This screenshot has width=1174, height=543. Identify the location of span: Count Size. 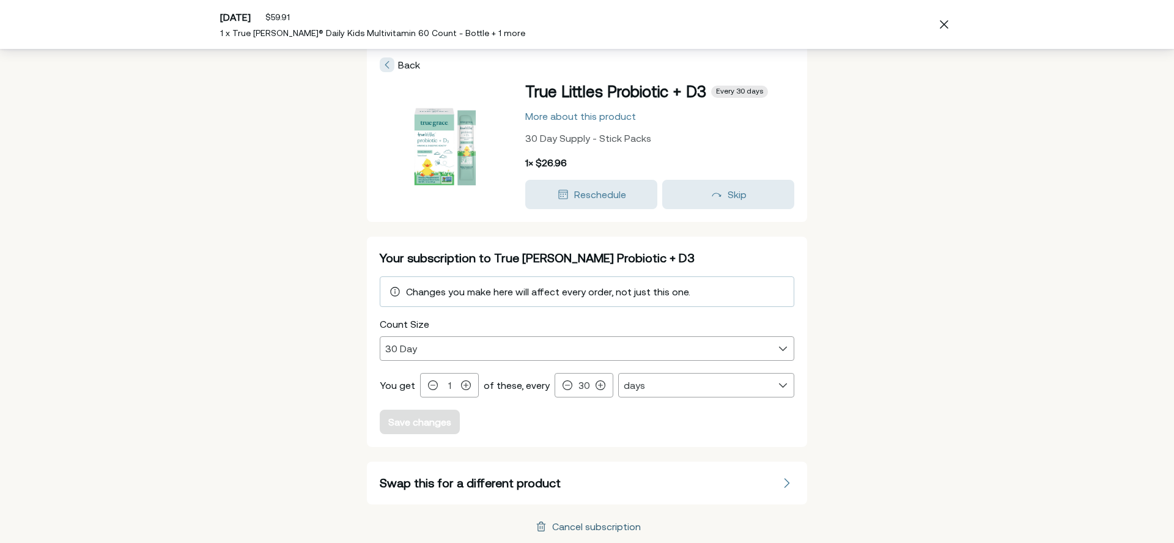
(404, 324).